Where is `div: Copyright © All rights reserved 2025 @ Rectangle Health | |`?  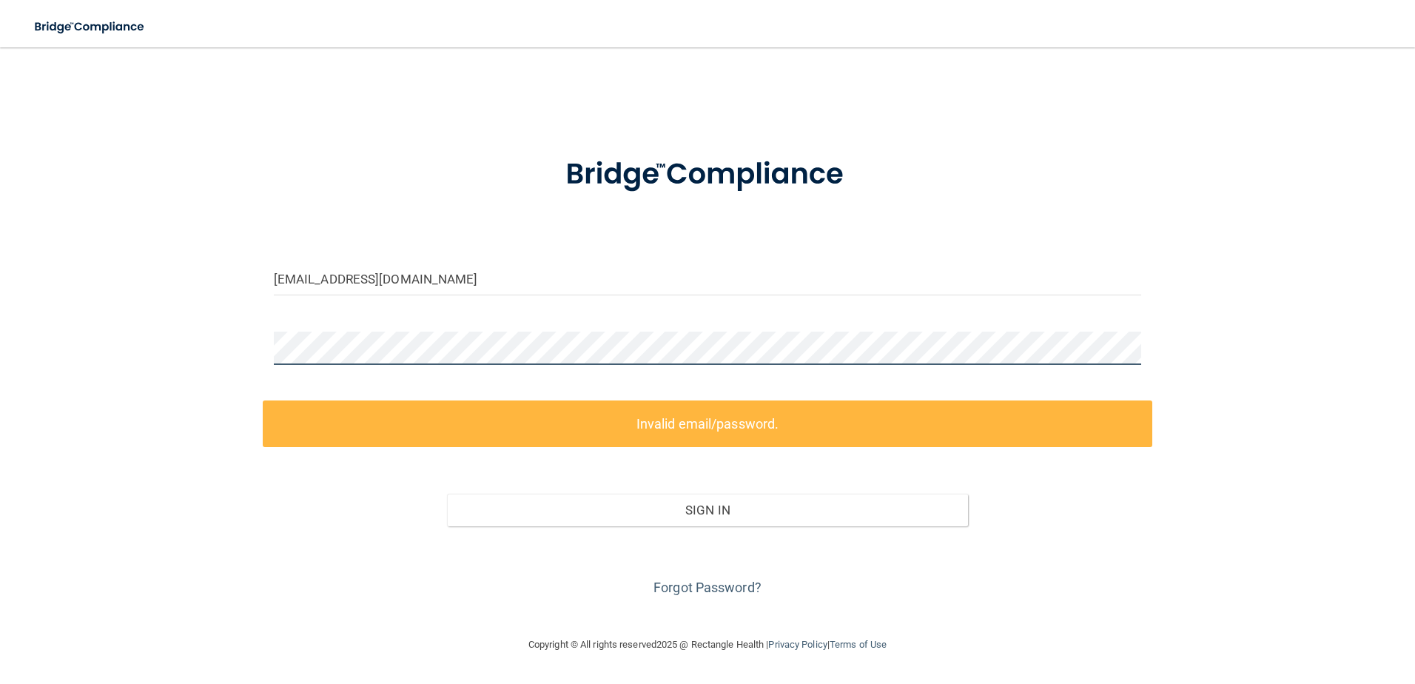 div: Copyright © All rights reserved 2025 @ Rectangle Health | | is located at coordinates (708, 645).